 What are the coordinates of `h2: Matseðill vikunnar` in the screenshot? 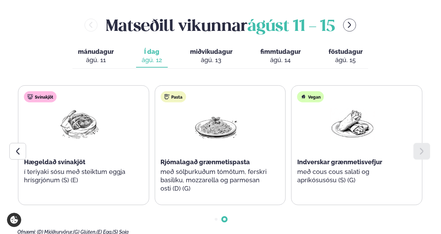 It's located at (220, 25).